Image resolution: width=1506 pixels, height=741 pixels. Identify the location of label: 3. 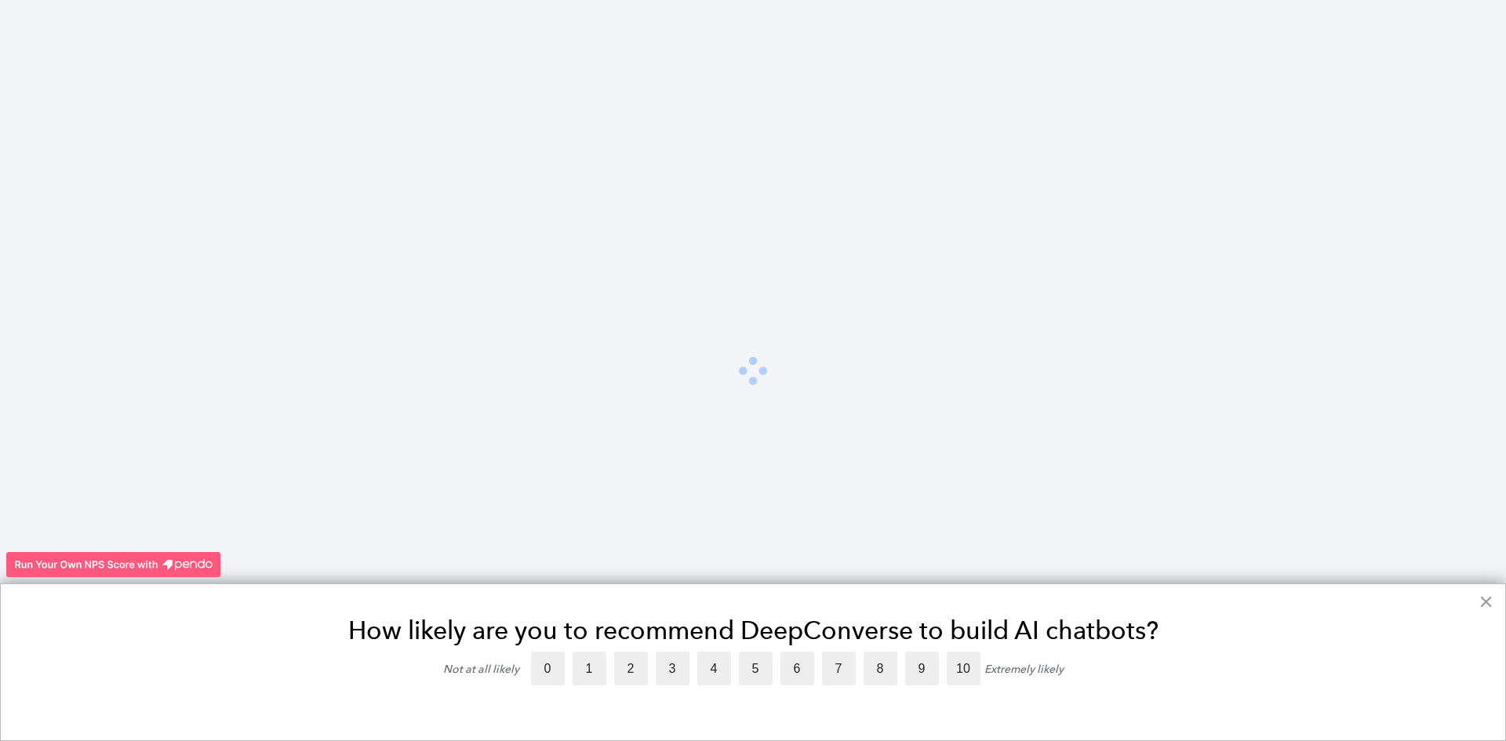
(672, 668).